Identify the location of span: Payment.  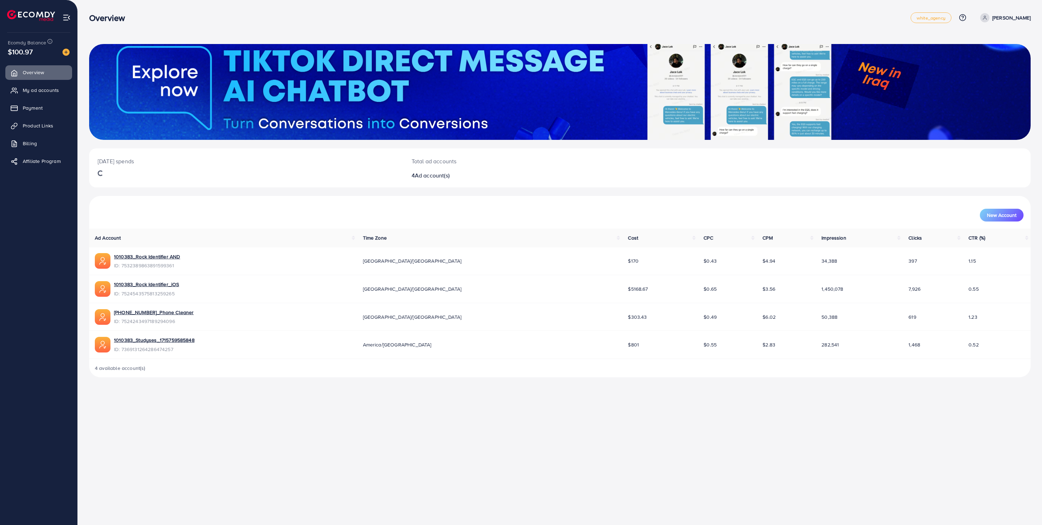
(33, 108).